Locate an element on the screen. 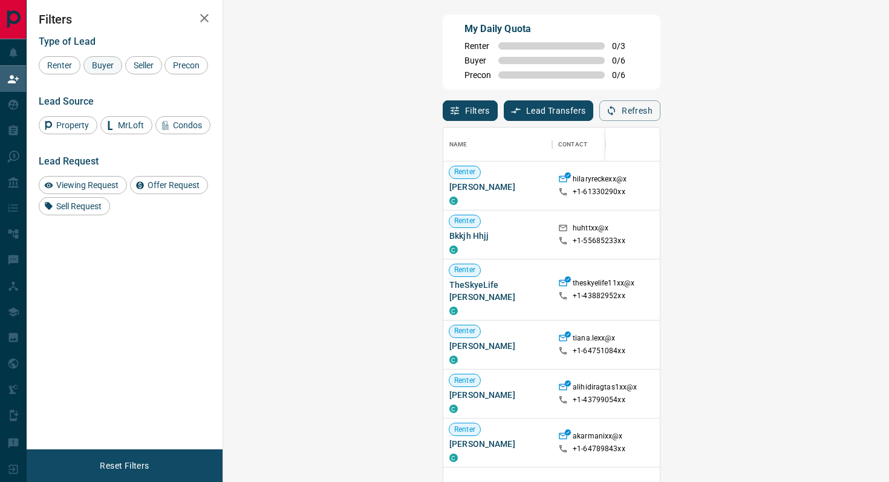 The image size is (889, 482). div: Sell Request is located at coordinates (74, 206).